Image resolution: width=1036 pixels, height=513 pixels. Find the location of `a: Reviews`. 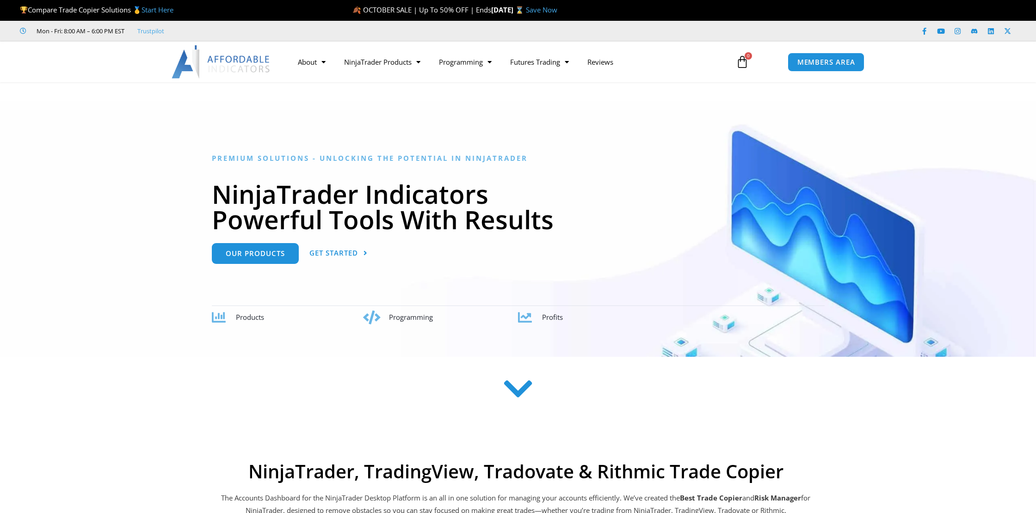

a: Reviews is located at coordinates (600, 62).